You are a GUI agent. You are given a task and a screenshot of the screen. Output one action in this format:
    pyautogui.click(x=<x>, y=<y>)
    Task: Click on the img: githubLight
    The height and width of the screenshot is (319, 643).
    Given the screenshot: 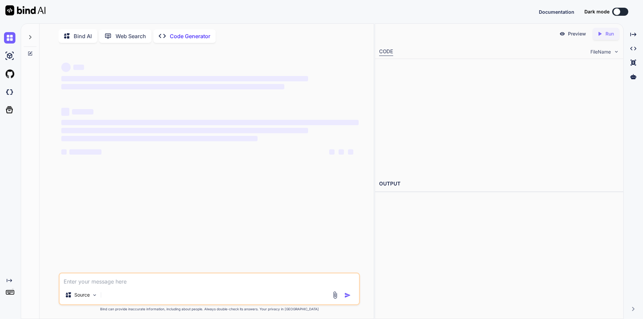 What is the action you would take?
    pyautogui.click(x=10, y=74)
    